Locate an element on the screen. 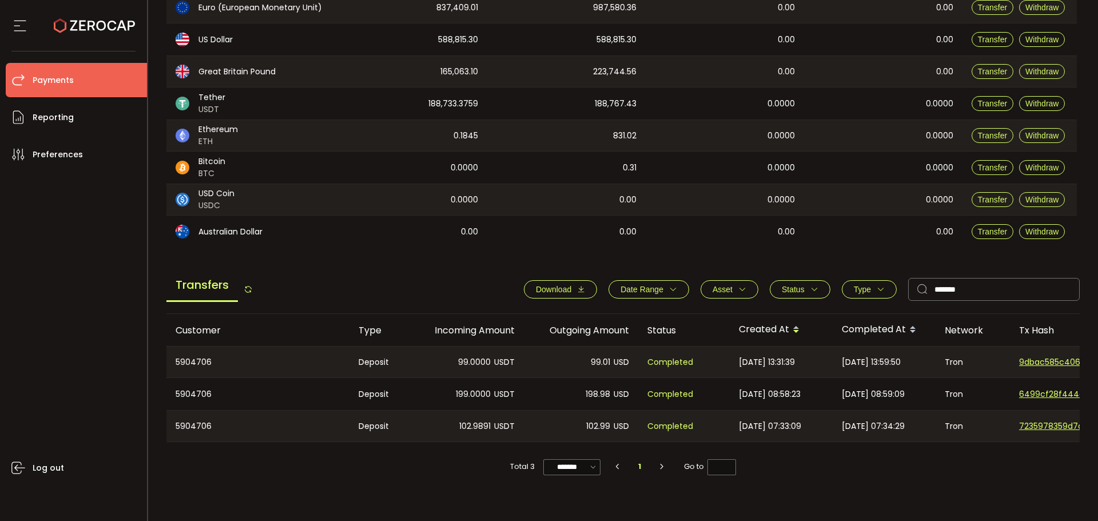 This screenshot has width=1098, height=521. span: Status is located at coordinates (793, 289).